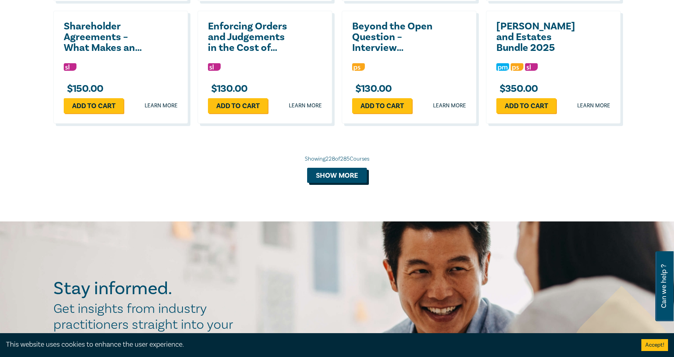 The width and height of the screenshot is (674, 357). I want to click on div: Showing 228 of 285 Courses, so click(337, 159).